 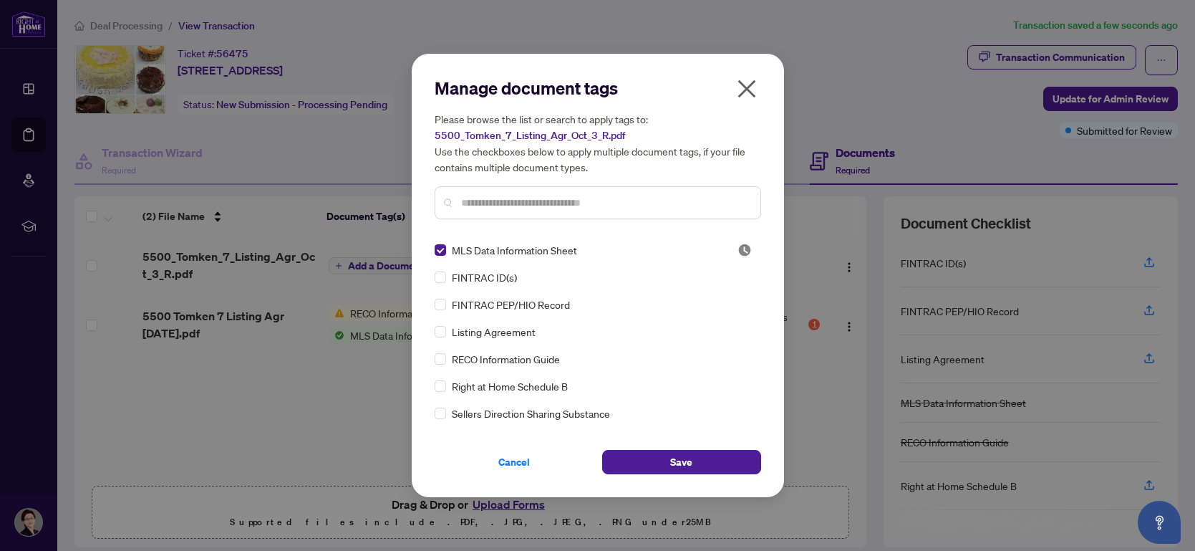 What do you see at coordinates (511, 304) in the screenshot?
I see `span: FINTRAC PEP/HIO Record` at bounding box center [511, 304].